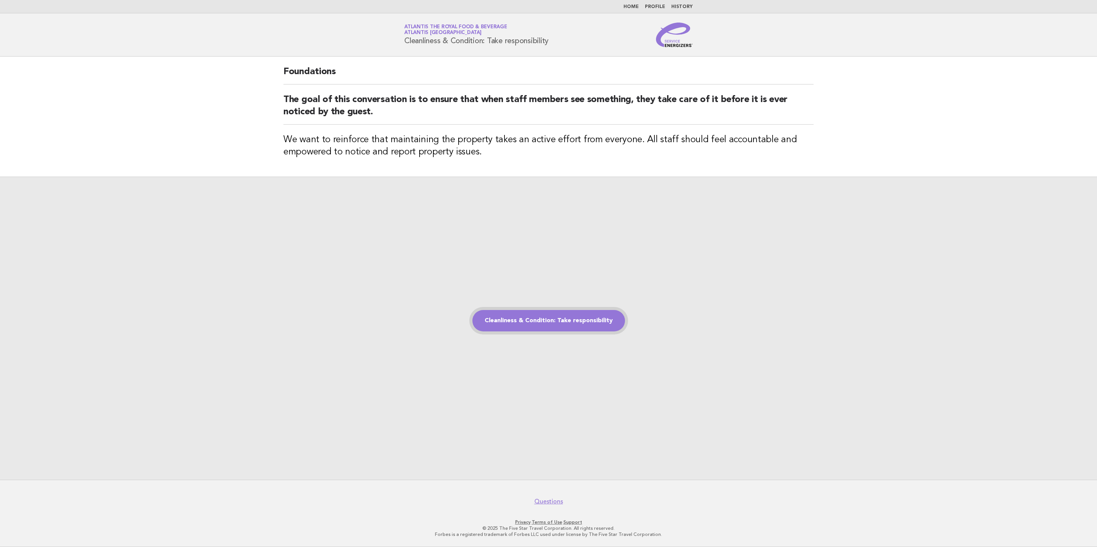 This screenshot has height=547, width=1097. What do you see at coordinates (548, 535) in the screenshot?
I see `p: Forbes is a registered trademark of Forbes LLC used under license by The Five Star Travel Corpora...` at bounding box center [548, 535].